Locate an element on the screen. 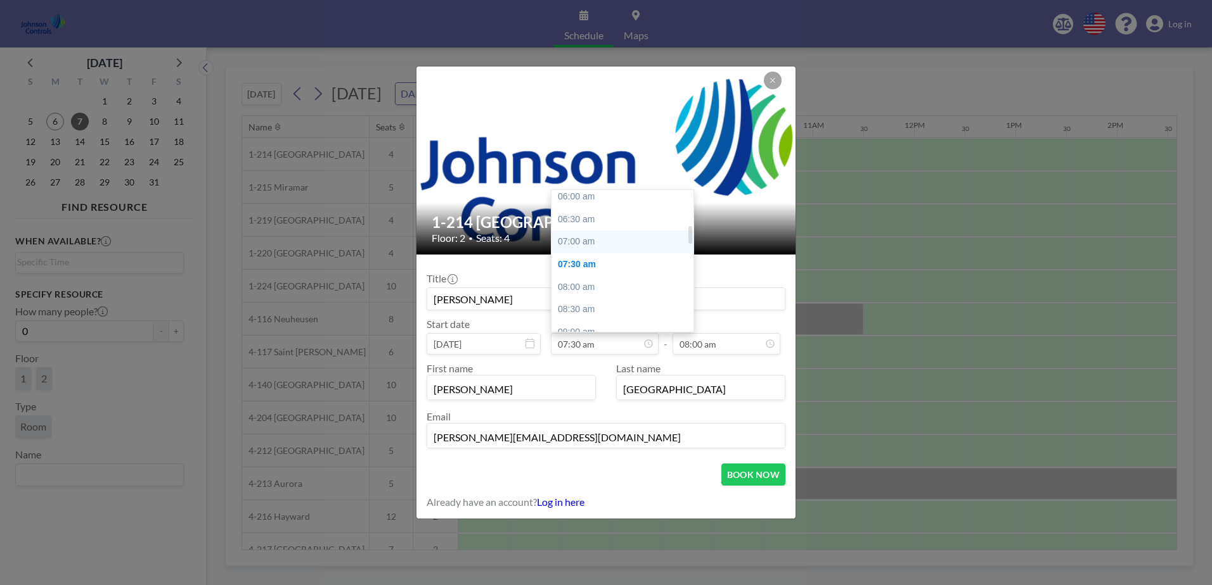 This screenshot has width=1212, height=585. img: 537.png is located at coordinates (606, 160).